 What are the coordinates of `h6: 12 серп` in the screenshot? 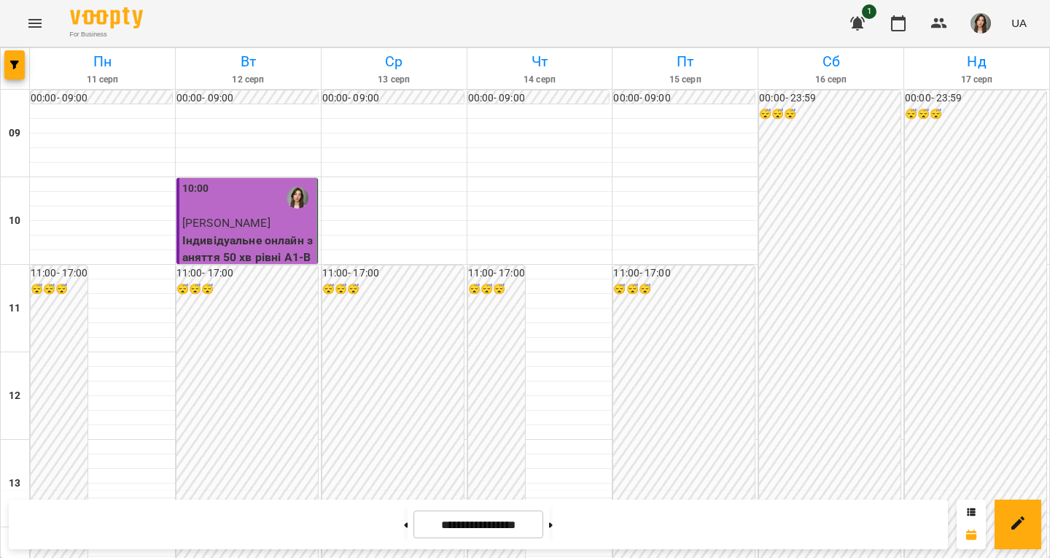 It's located at (248, 79).